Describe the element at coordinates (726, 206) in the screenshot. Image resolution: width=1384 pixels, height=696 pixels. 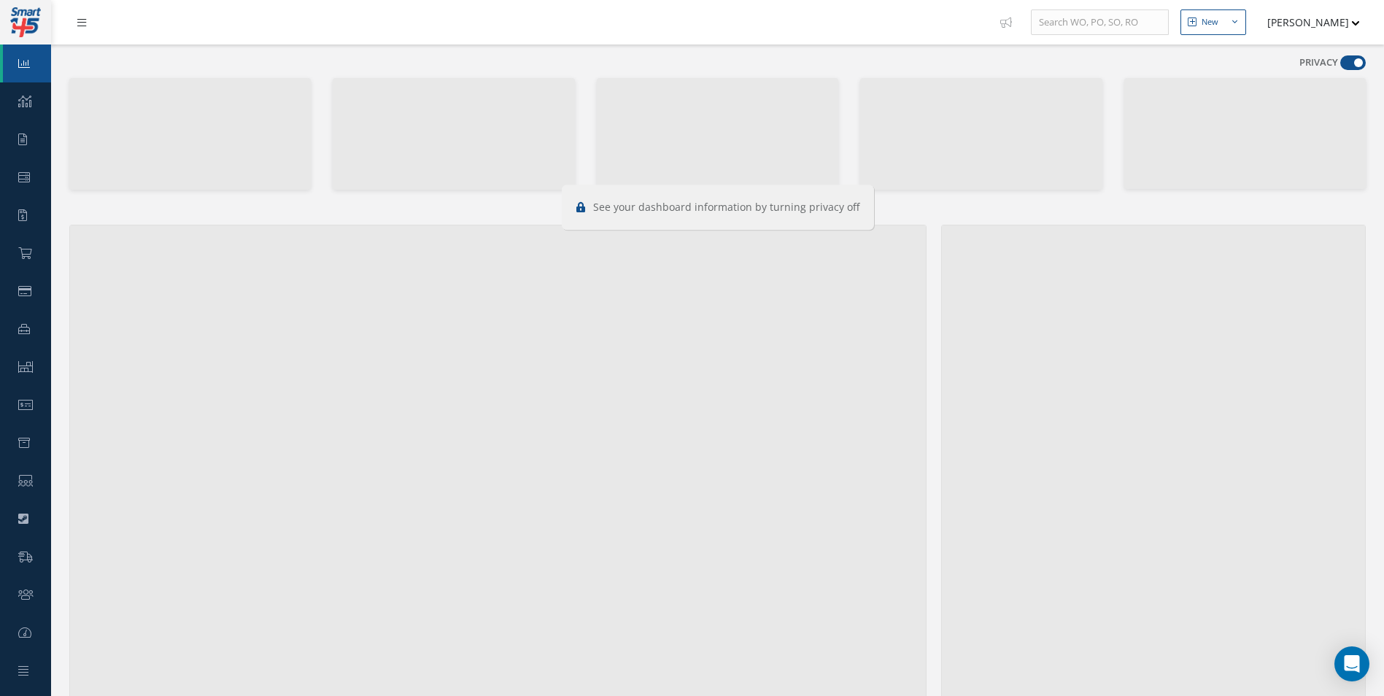
I see `span: See your dashboard information by turning privacy off` at that location.